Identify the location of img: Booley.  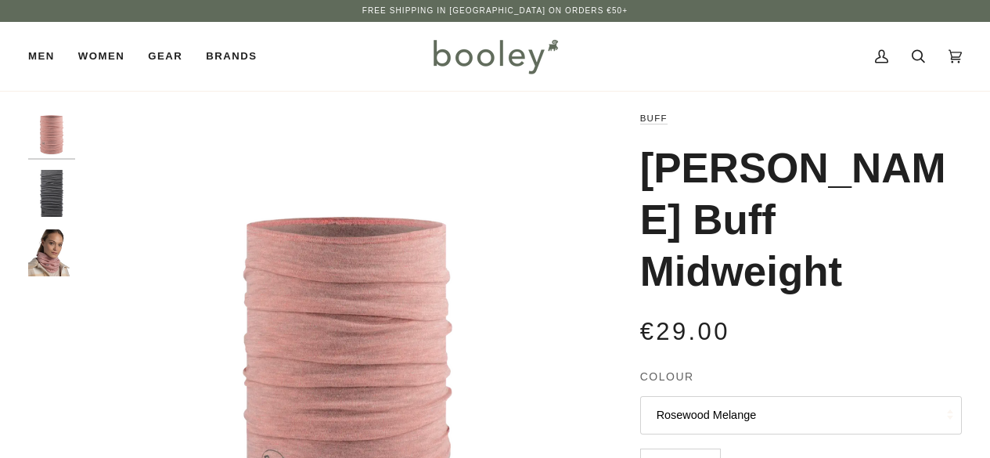
(494, 56).